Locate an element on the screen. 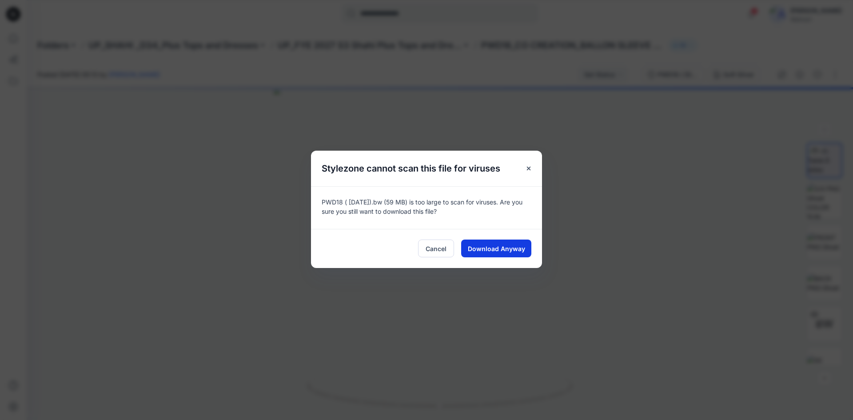  span: Download Anyway is located at coordinates (496, 248).